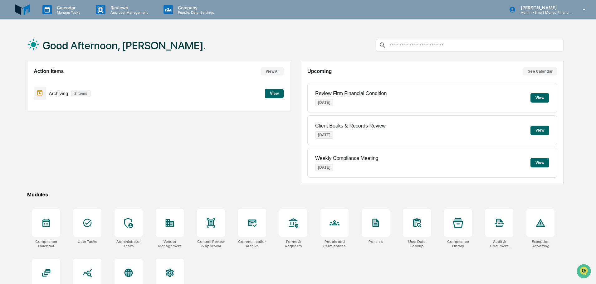 The height and width of the screenshot is (284, 596). What do you see at coordinates (8, 8) in the screenshot?
I see `button: Open customer support` at bounding box center [8, 8].